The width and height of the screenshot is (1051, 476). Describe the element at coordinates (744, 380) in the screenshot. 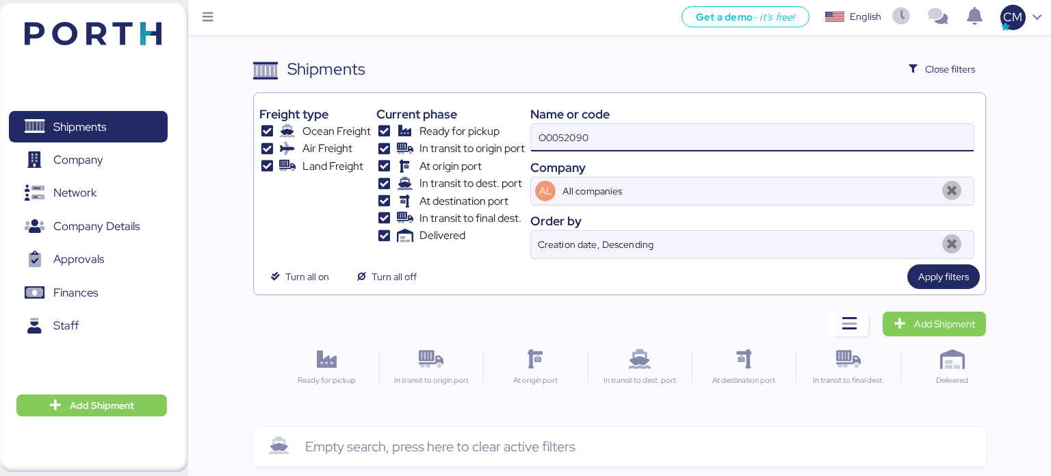

I see `div: At destination port` at that location.